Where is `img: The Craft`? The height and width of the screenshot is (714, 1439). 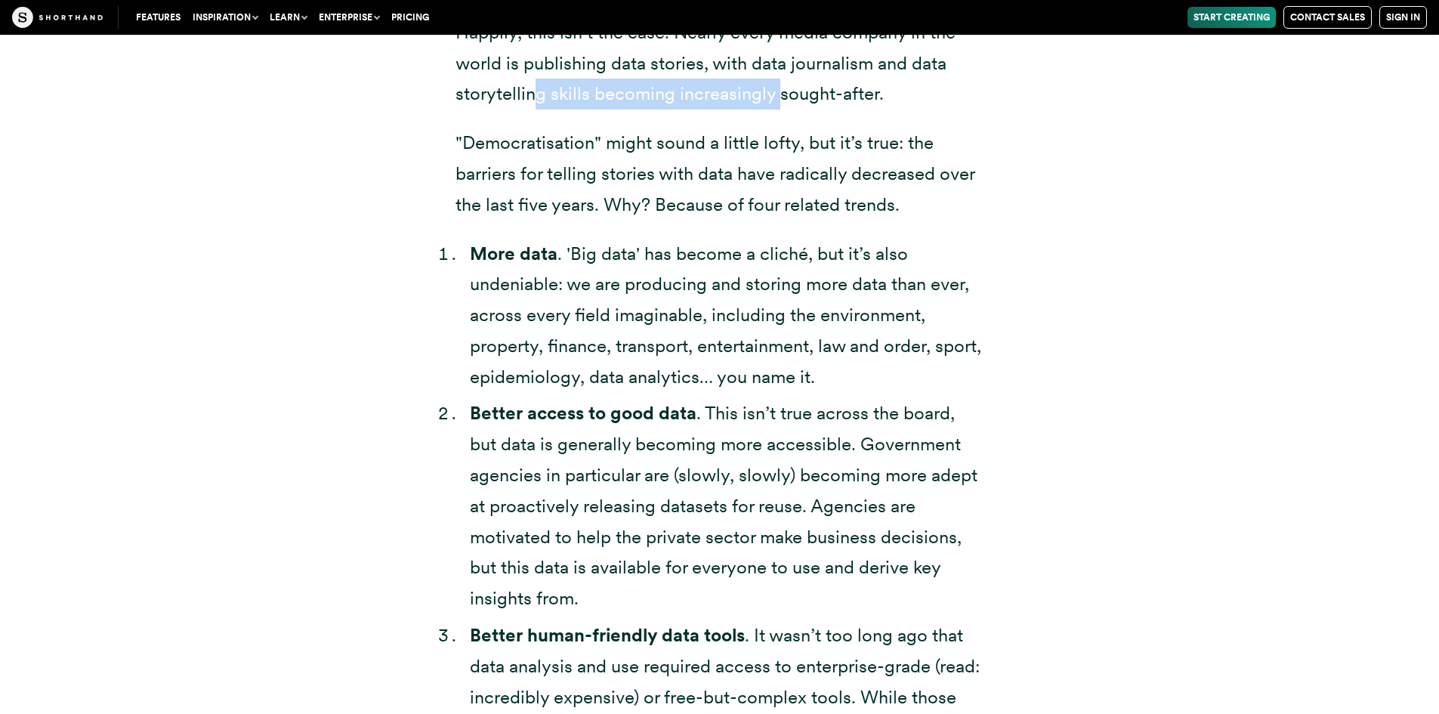 img: The Craft is located at coordinates (57, 17).